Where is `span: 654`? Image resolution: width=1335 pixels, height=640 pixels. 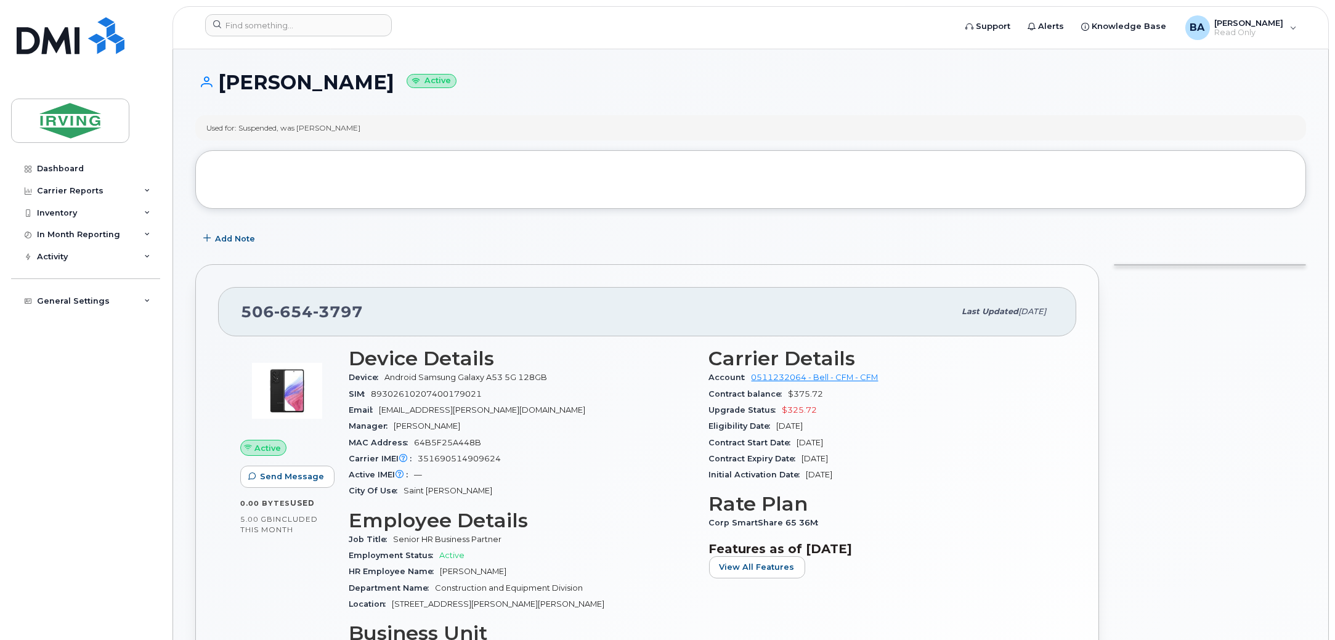 span: 654 is located at coordinates (293, 312).